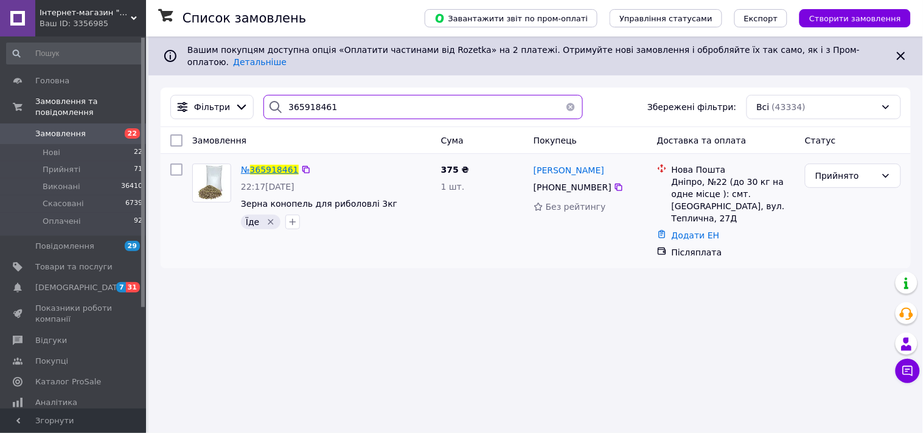 This screenshot has height=433, width=923. I want to click on span: Завантажити звіт по пром-оплаті, so click(511, 18).